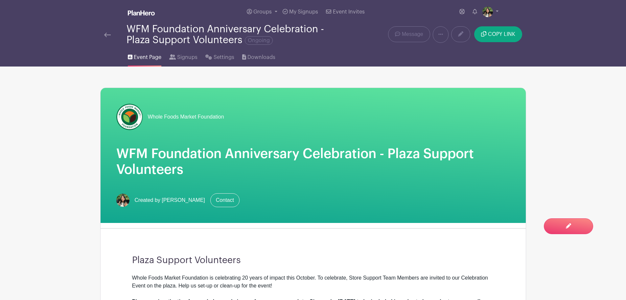 The width and height of the screenshot is (626, 300). Describe the element at coordinates (186, 117) in the screenshot. I see `span: Whole Foods Market Foundation` at that location.